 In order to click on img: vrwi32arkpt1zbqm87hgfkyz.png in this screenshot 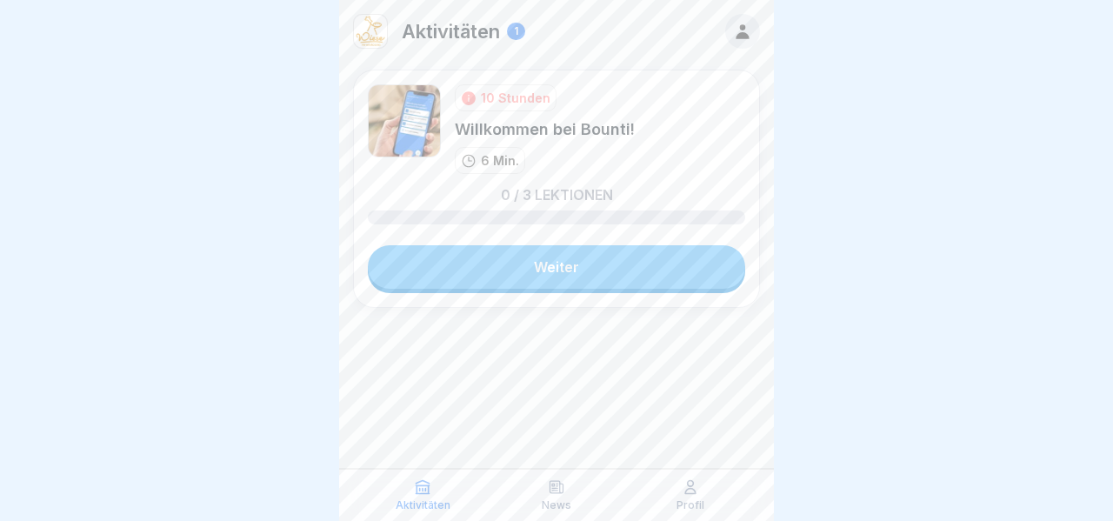, I will do `click(371, 31)`.